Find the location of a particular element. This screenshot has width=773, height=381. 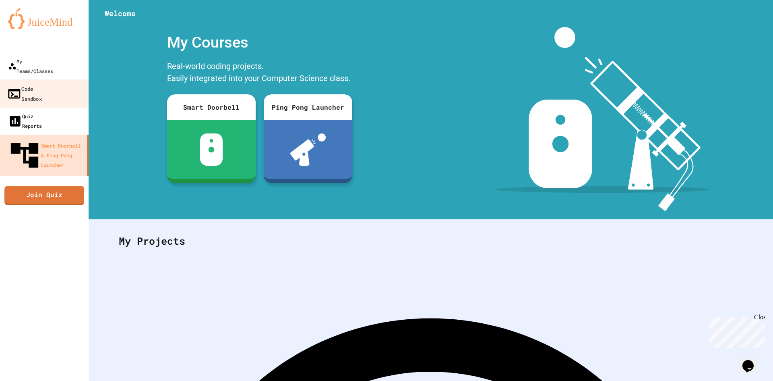

div: Code Sandbox is located at coordinates (24, 93).